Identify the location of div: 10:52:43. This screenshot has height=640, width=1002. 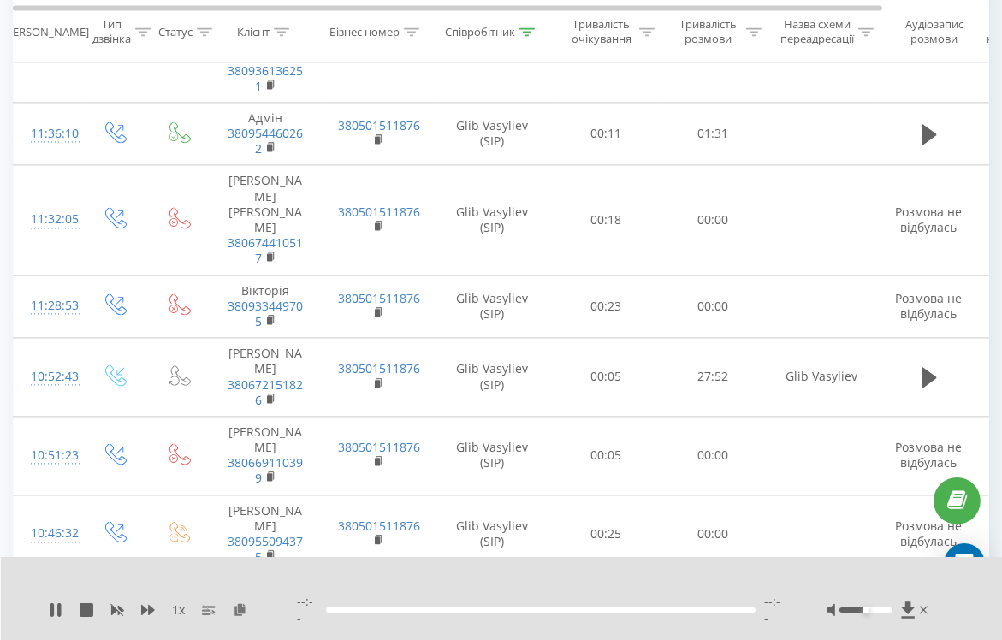
(48, 376).